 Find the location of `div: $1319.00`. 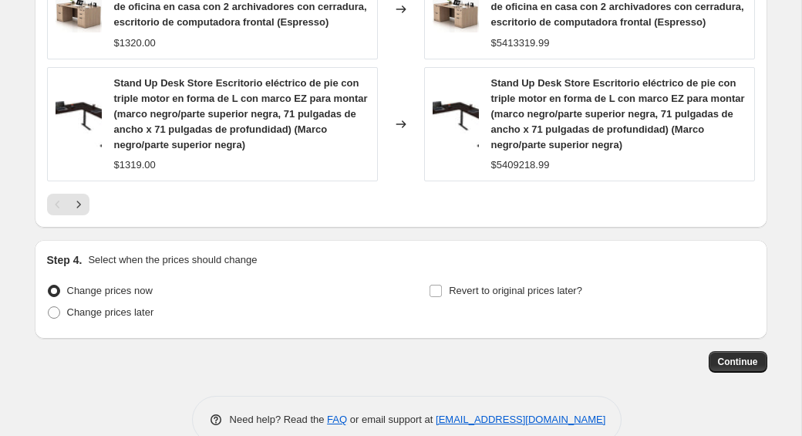

div: $1319.00 is located at coordinates (135, 165).